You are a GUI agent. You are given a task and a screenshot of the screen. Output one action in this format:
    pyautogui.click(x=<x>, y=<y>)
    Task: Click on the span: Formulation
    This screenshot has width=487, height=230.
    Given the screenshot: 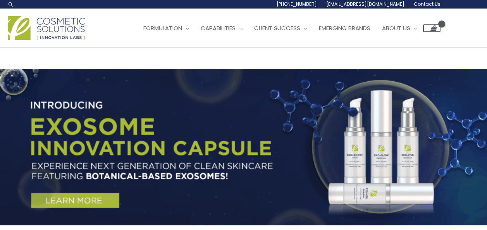 What is the action you would take?
    pyautogui.click(x=163, y=28)
    